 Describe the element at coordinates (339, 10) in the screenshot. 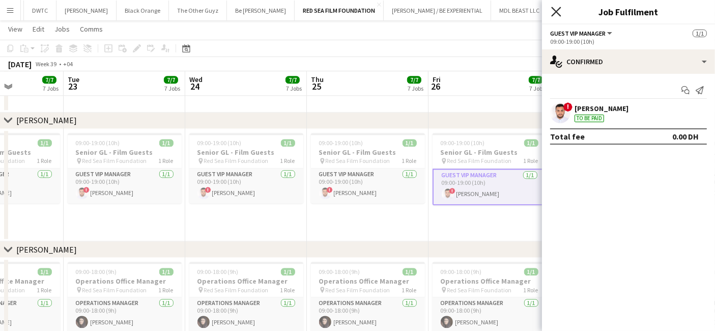

I see `button: RED SEA FILM FOUNDATION` at that location.